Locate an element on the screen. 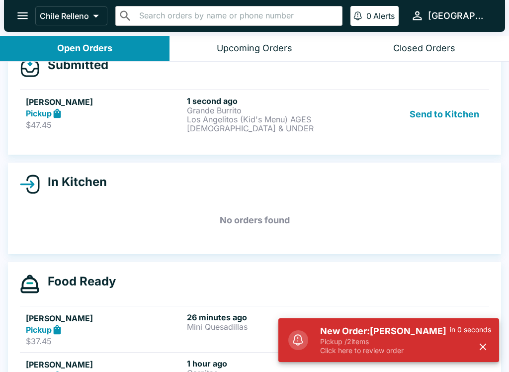 Image resolution: width=509 pixels, height=372 pixels. div: Closed Orders is located at coordinates (424, 48).